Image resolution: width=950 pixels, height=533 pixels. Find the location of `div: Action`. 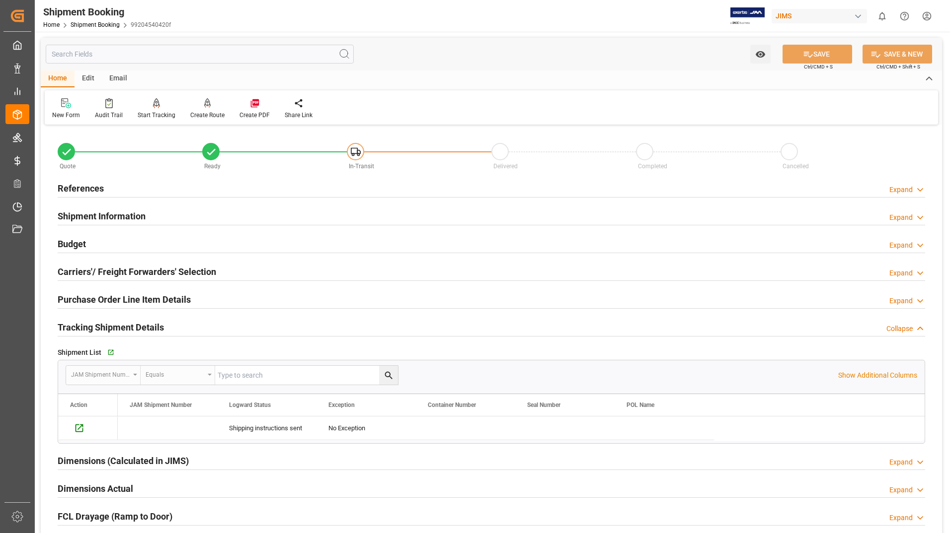

div: Action is located at coordinates (78, 405).